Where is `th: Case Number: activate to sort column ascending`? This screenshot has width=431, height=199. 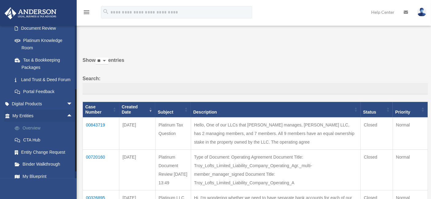 th: Case Number: activate to sort column ascending is located at coordinates (101, 110).